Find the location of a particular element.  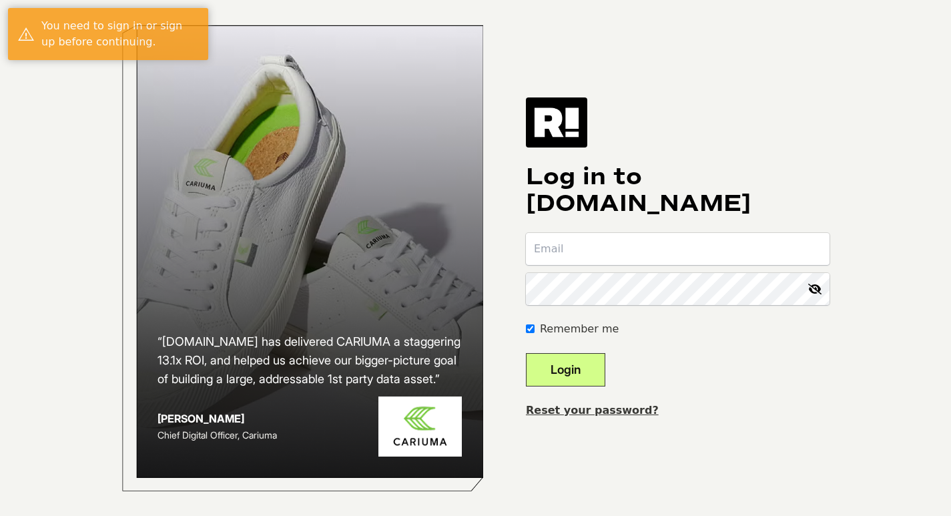

button: Login is located at coordinates (565, 370).